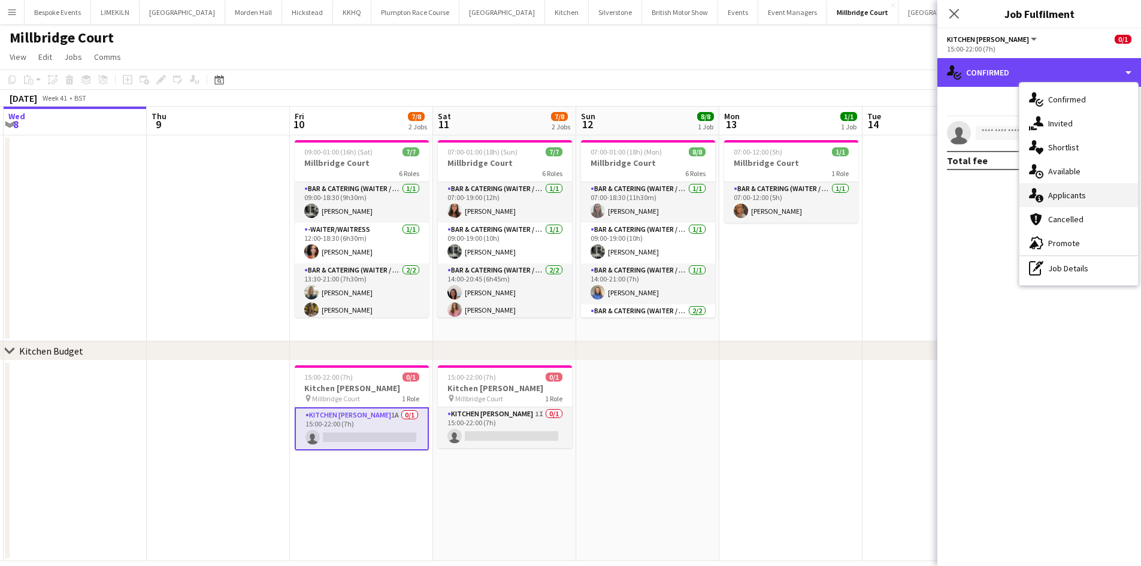 This screenshot has width=1141, height=566. What do you see at coordinates (17, 116) in the screenshot?
I see `span: Wed` at bounding box center [17, 116].